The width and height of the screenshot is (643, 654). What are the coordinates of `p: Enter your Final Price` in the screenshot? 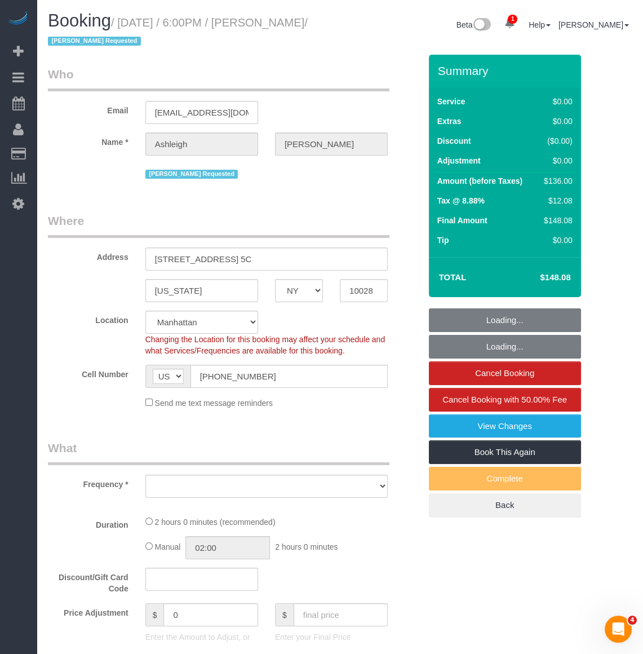 It's located at (332, 637).